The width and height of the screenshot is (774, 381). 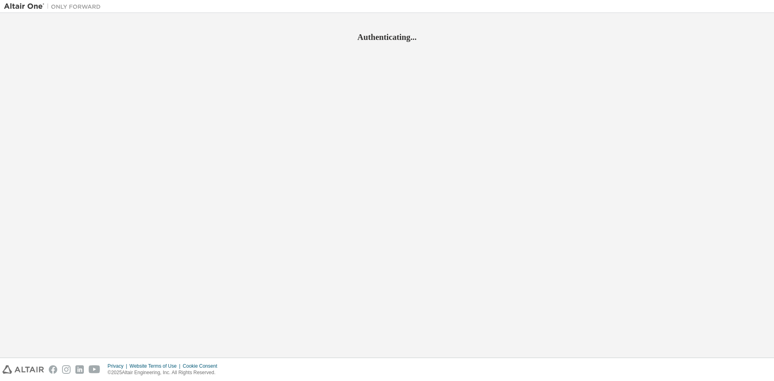 What do you see at coordinates (23, 369) in the screenshot?
I see `img: altair_logo.svg` at bounding box center [23, 369].